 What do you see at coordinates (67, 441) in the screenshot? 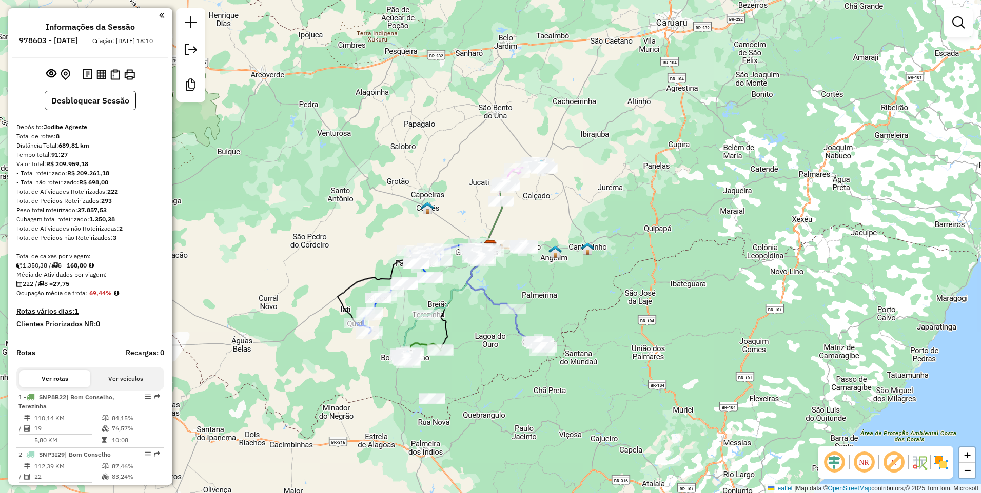
I see `td: 5,80 KM` at bounding box center [67, 441].